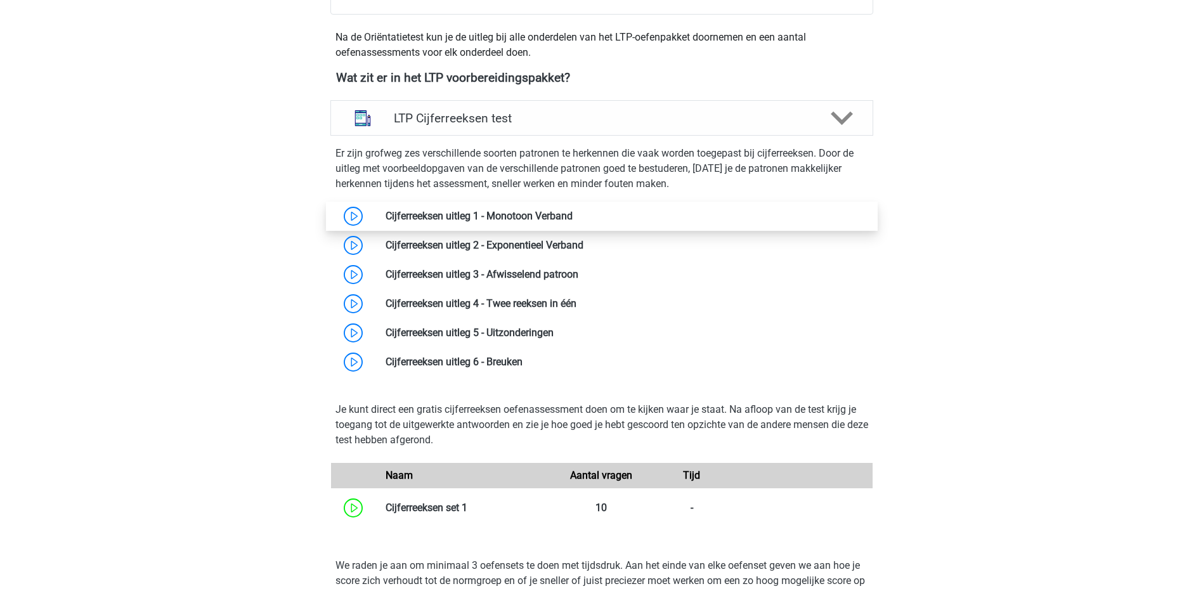 This screenshot has width=1203, height=591. I want to click on a: cijferreeksen LTP Cijferreeksen test, so click(602, 118).